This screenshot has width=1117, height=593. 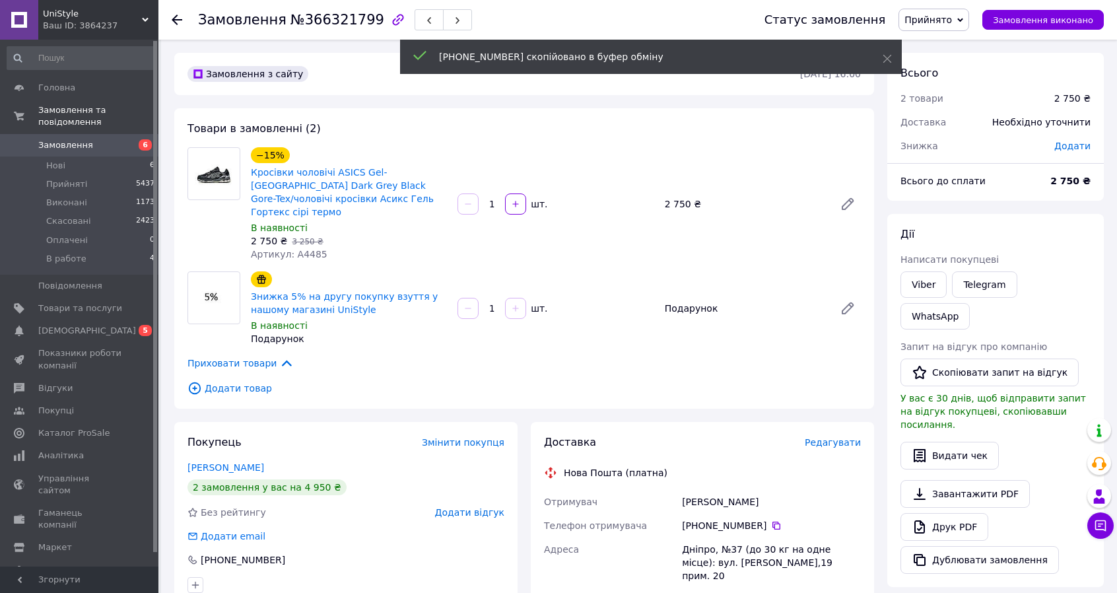 What do you see at coordinates (56, 411) in the screenshot?
I see `span: Покупці` at bounding box center [56, 411].